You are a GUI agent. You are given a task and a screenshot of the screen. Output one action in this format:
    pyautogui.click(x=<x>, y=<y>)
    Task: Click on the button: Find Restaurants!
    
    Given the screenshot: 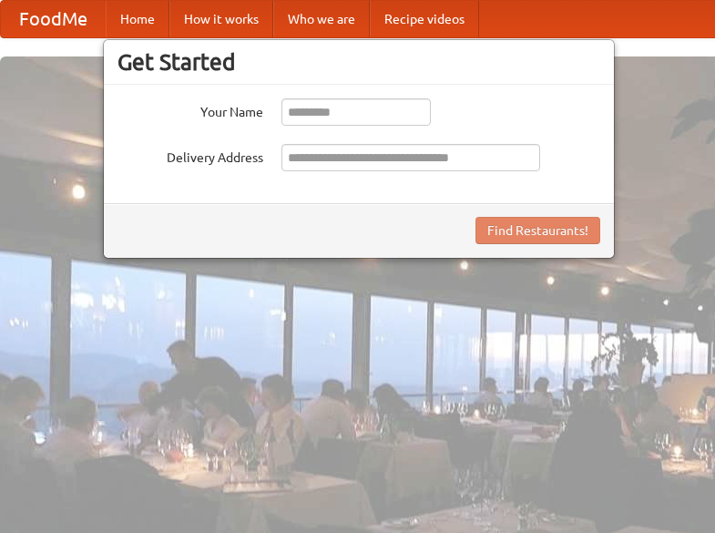 What is the action you would take?
    pyautogui.click(x=537, y=230)
    